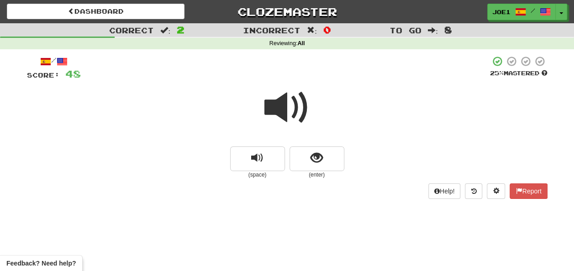 The height and width of the screenshot is (271, 574). Describe the element at coordinates (301, 43) in the screenshot. I see `strong: All` at that location.